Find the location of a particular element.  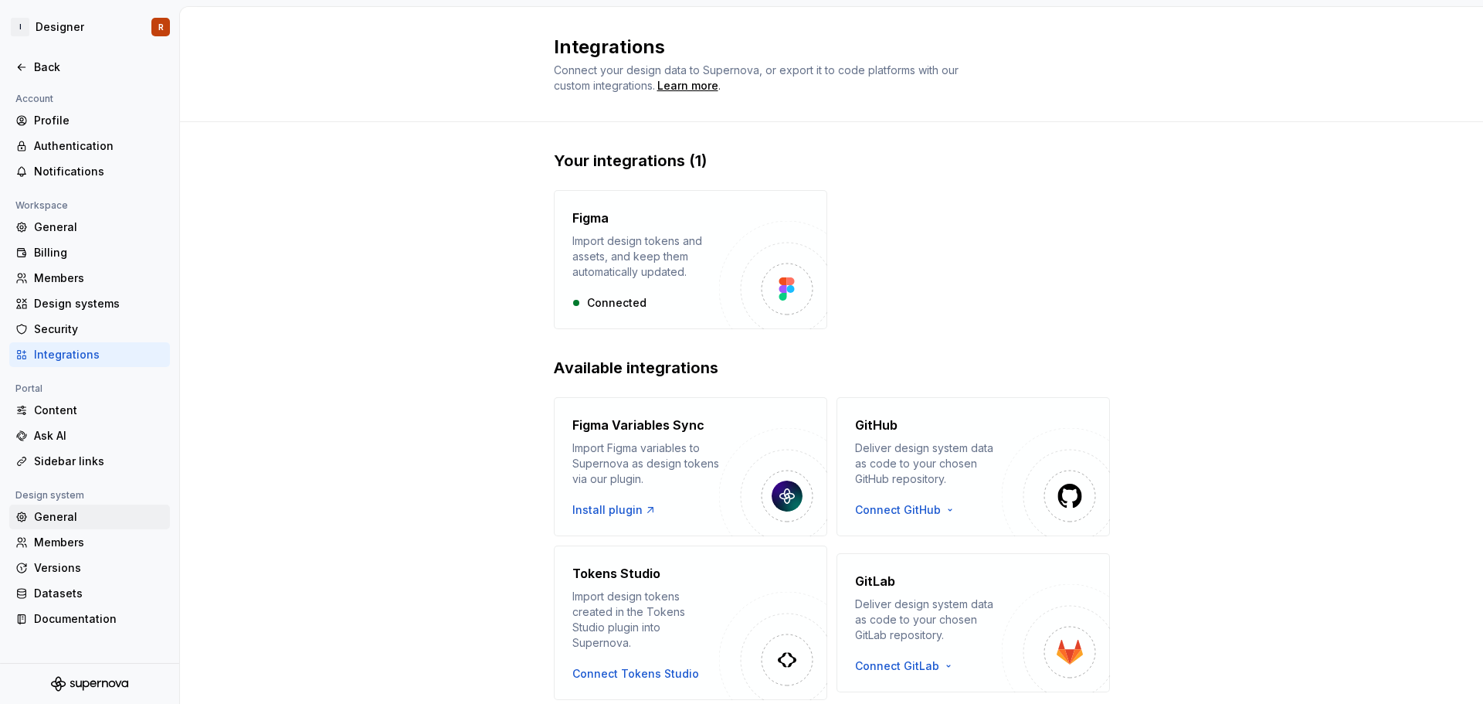

div: Back is located at coordinates (99, 67).